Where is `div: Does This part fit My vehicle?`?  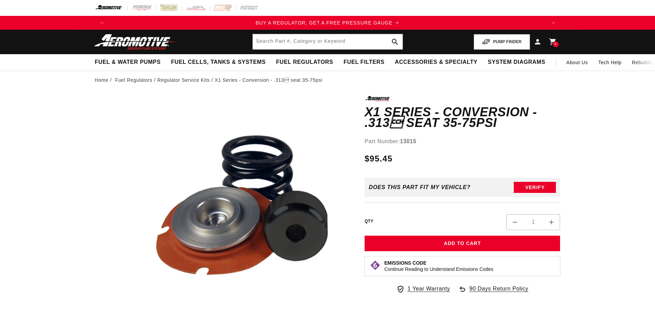 div: Does This part fit My vehicle? is located at coordinates (419, 187).